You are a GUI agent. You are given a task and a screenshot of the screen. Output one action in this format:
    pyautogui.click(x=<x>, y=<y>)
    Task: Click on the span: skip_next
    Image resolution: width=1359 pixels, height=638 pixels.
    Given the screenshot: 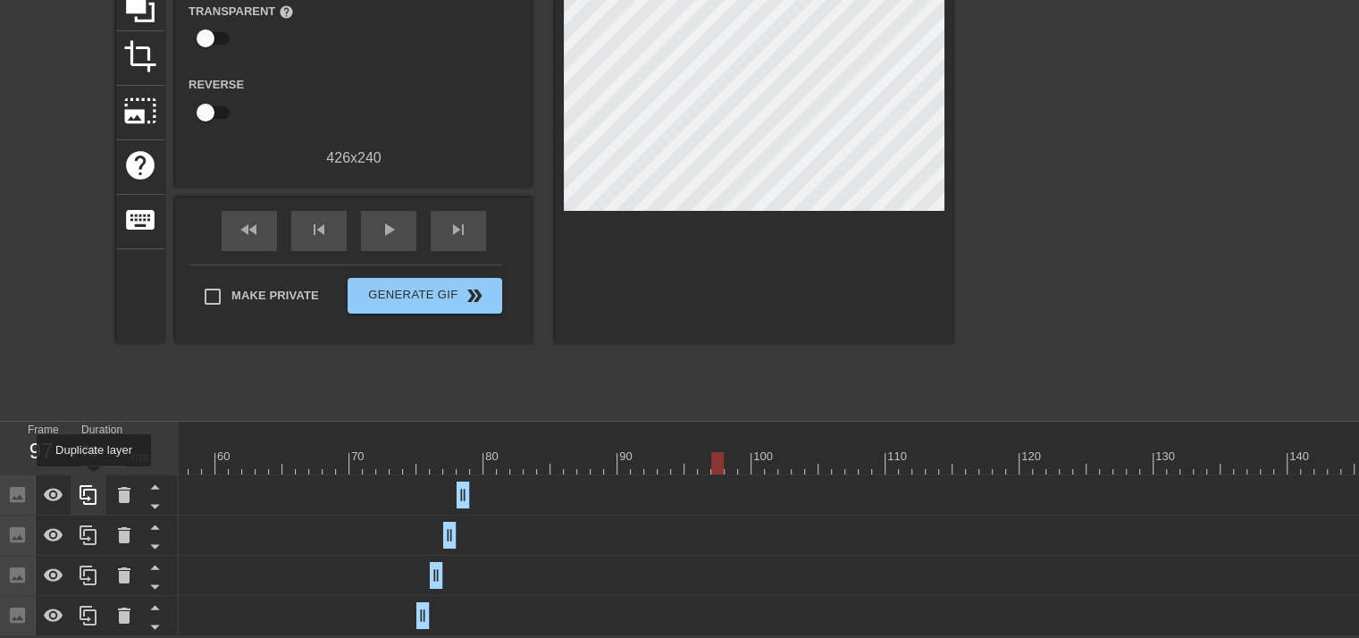 What is the action you would take?
    pyautogui.click(x=458, y=230)
    